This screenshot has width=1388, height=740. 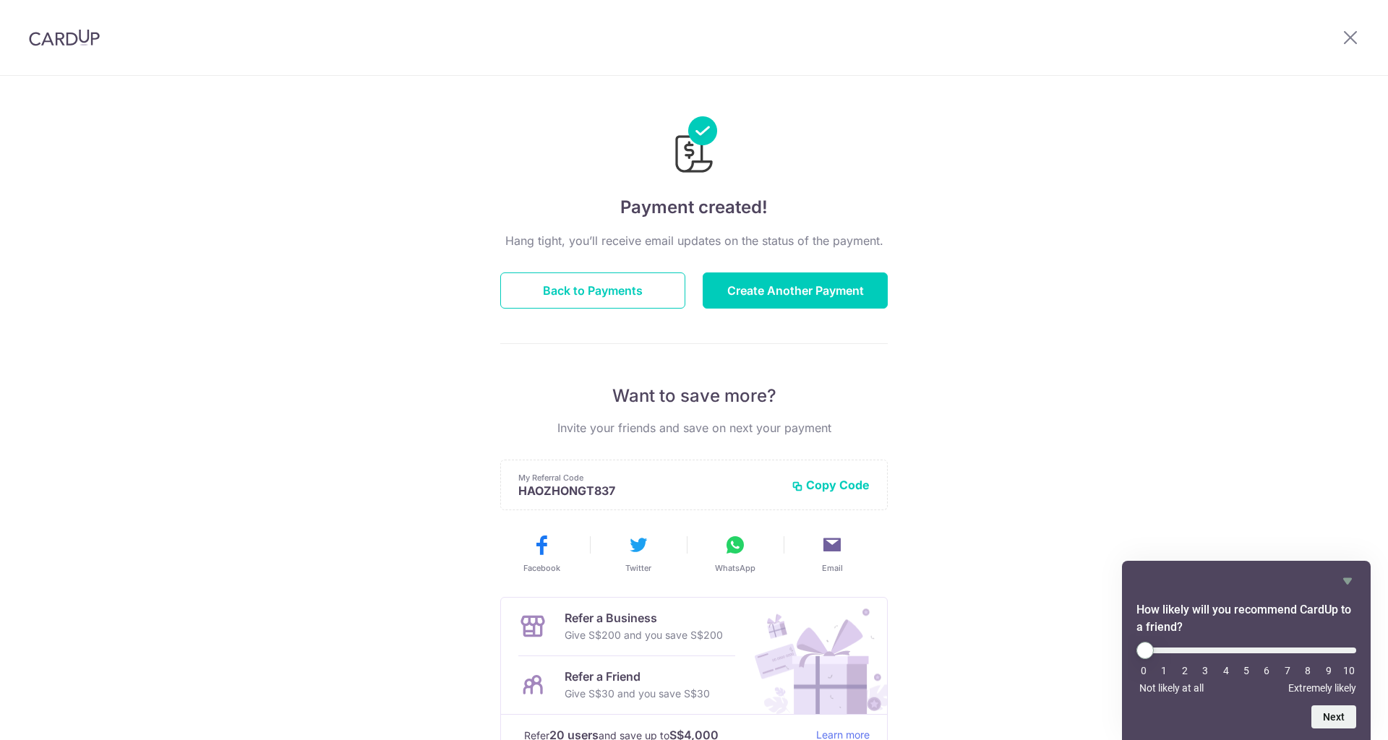 I want to click on li: 0, so click(x=1144, y=671).